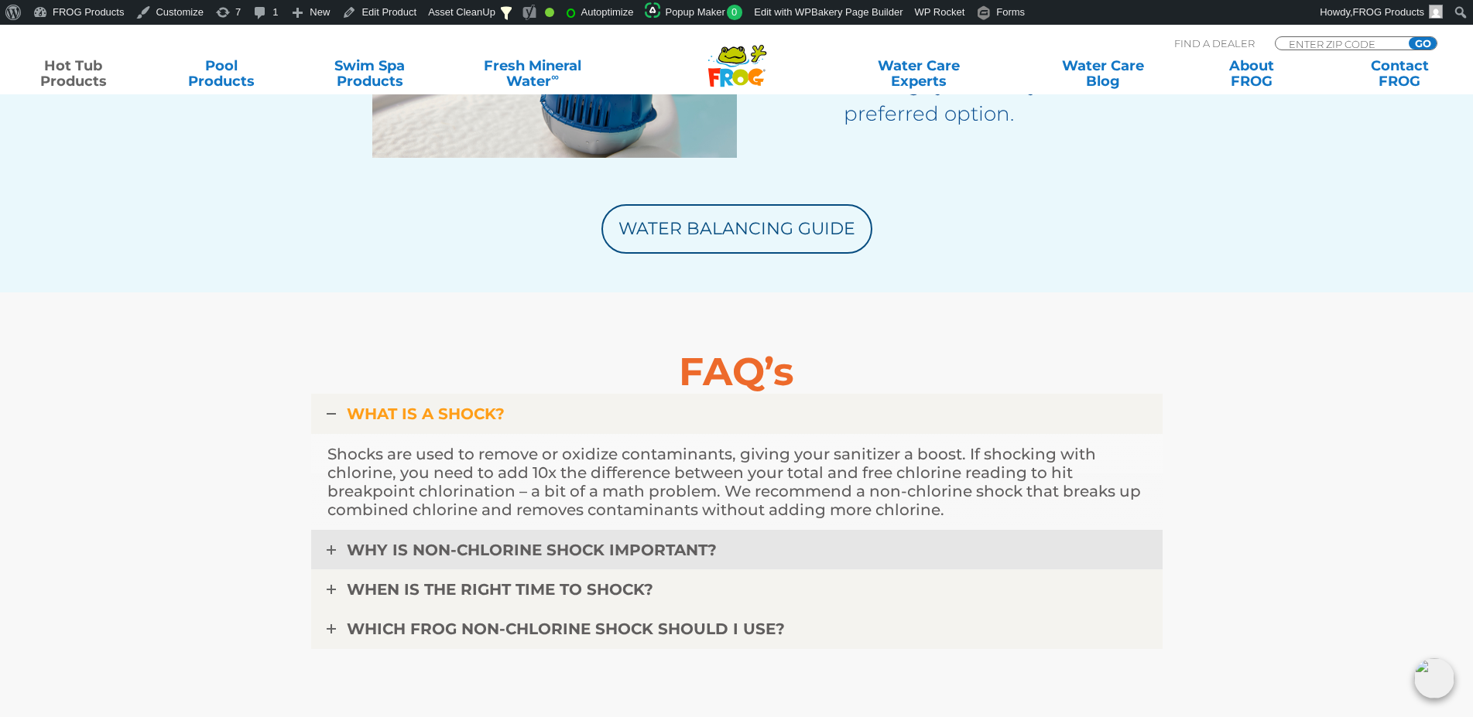 This screenshot has width=1473, height=717. I want to click on a: Water Balancing Guide, so click(737, 229).